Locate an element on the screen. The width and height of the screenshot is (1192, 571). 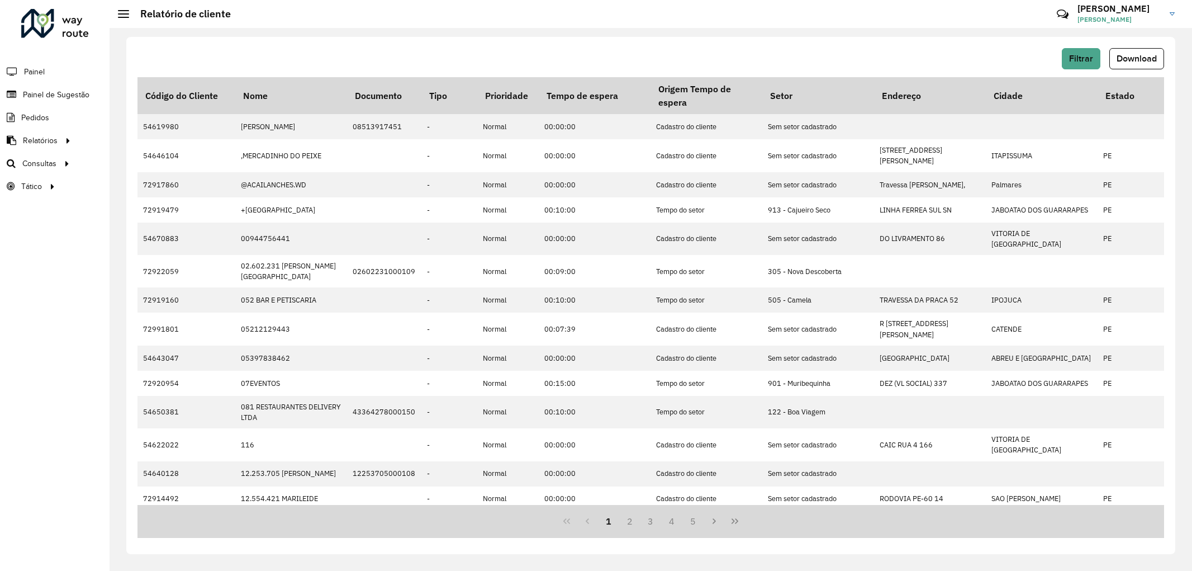
td: 54670883 is located at coordinates (186, 239).